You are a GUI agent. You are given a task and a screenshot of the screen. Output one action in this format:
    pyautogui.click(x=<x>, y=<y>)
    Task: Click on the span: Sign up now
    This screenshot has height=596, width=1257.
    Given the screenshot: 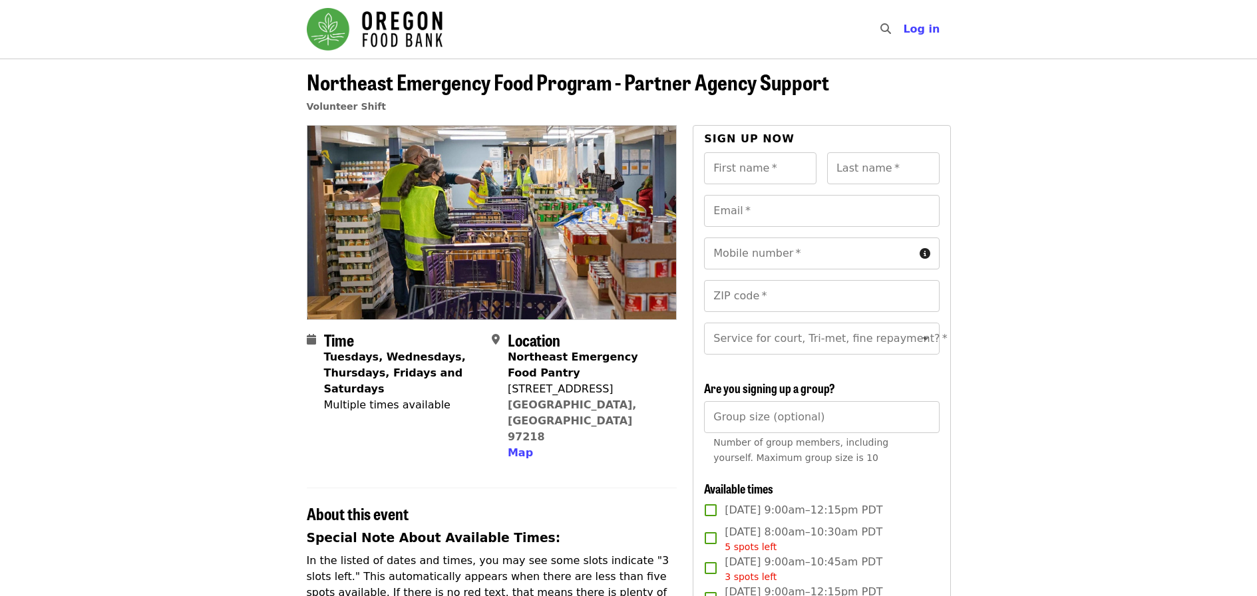 What is the action you would take?
    pyautogui.click(x=749, y=138)
    